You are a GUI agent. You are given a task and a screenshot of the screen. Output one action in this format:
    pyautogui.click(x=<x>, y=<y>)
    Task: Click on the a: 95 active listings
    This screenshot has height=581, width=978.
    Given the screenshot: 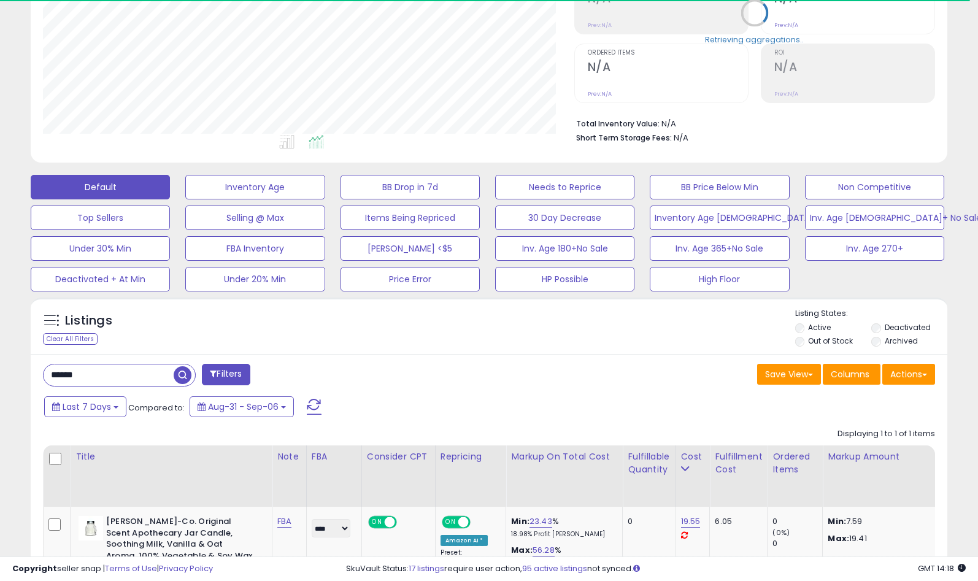 What is the action you would take?
    pyautogui.click(x=555, y=568)
    